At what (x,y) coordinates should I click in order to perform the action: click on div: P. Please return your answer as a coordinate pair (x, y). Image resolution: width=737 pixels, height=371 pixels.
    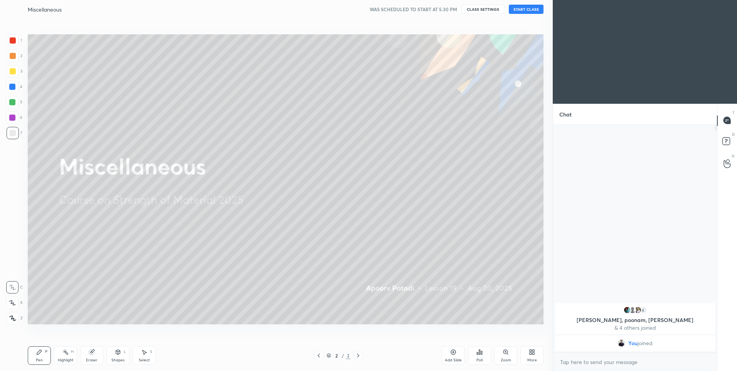
    Looking at the image, I should click on (46, 352).